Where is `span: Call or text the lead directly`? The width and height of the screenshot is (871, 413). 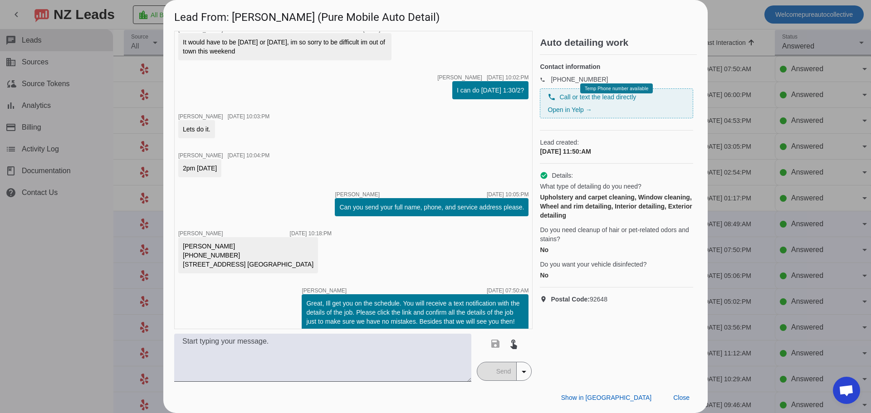 span: Call or text the lead directly is located at coordinates (597, 97).